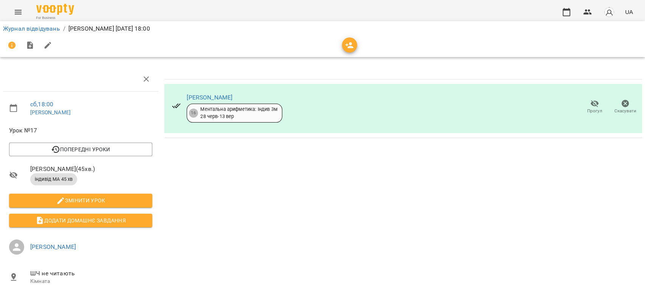  Describe the element at coordinates (625, 111) in the screenshot. I see `span: Скасувати` at that location.